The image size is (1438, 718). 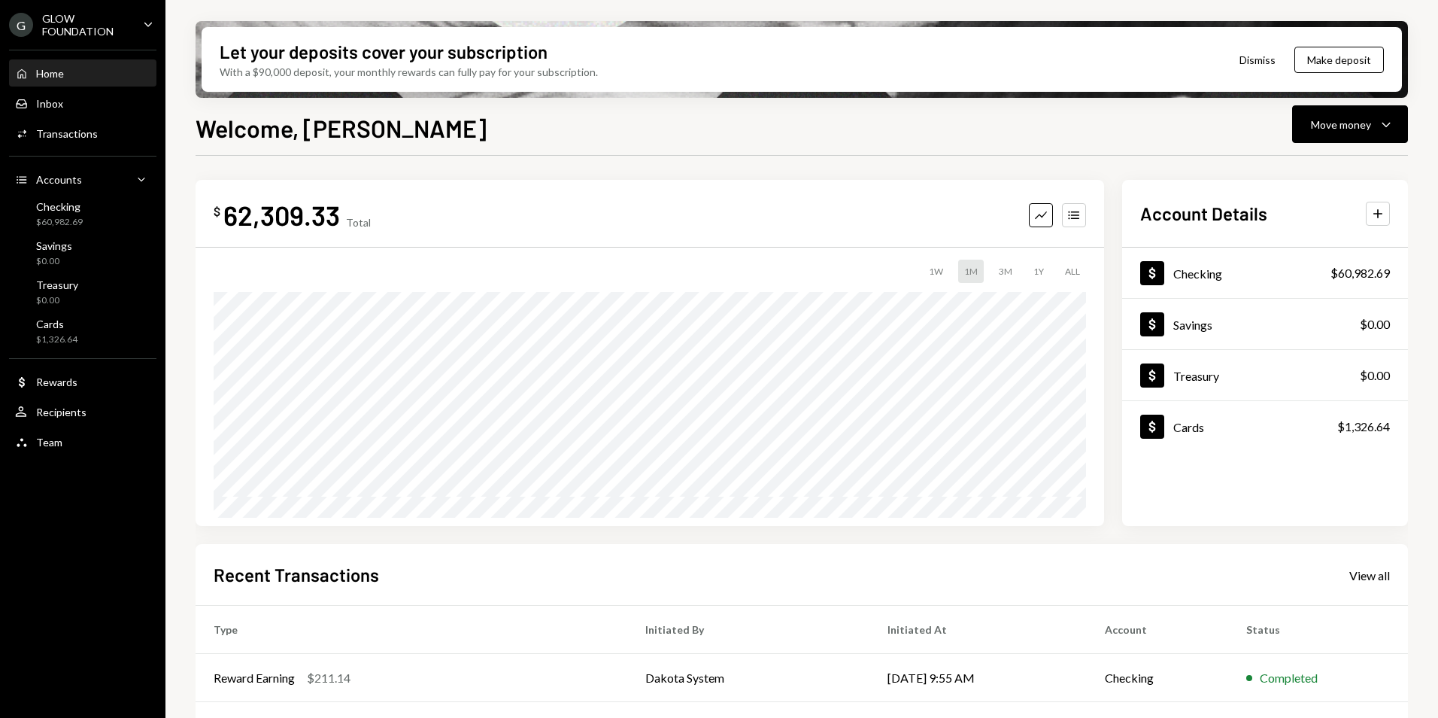 What do you see at coordinates (971, 271) in the screenshot?
I see `div: 1M` at bounding box center [971, 271].